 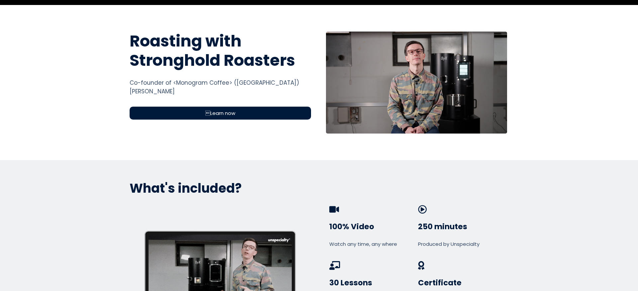 What do you see at coordinates (372, 283) in the screenshot?
I see `h3: 30 Lessons` at bounding box center [372, 283].